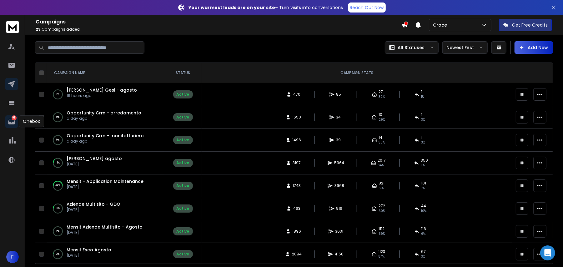  What do you see at coordinates (12, 122) in the screenshot?
I see `a: 93` at bounding box center [12, 122].